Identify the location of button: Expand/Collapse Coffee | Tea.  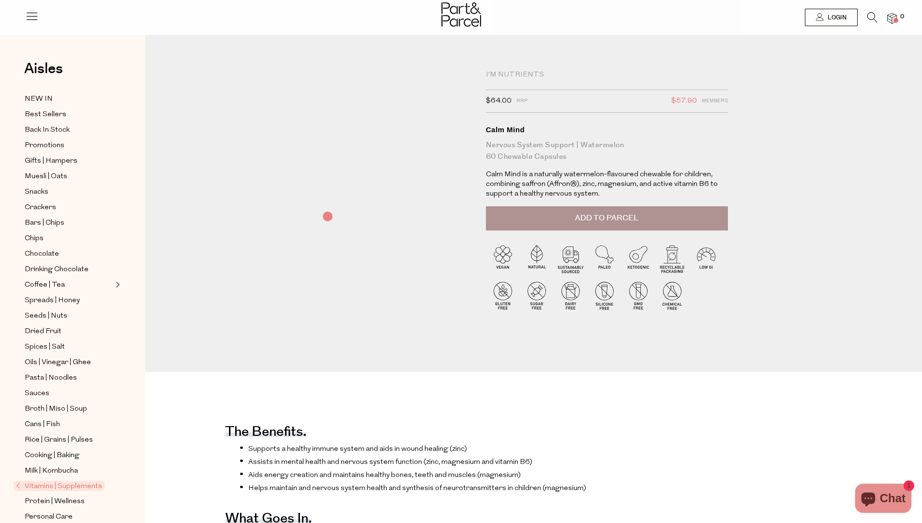
(117, 285).